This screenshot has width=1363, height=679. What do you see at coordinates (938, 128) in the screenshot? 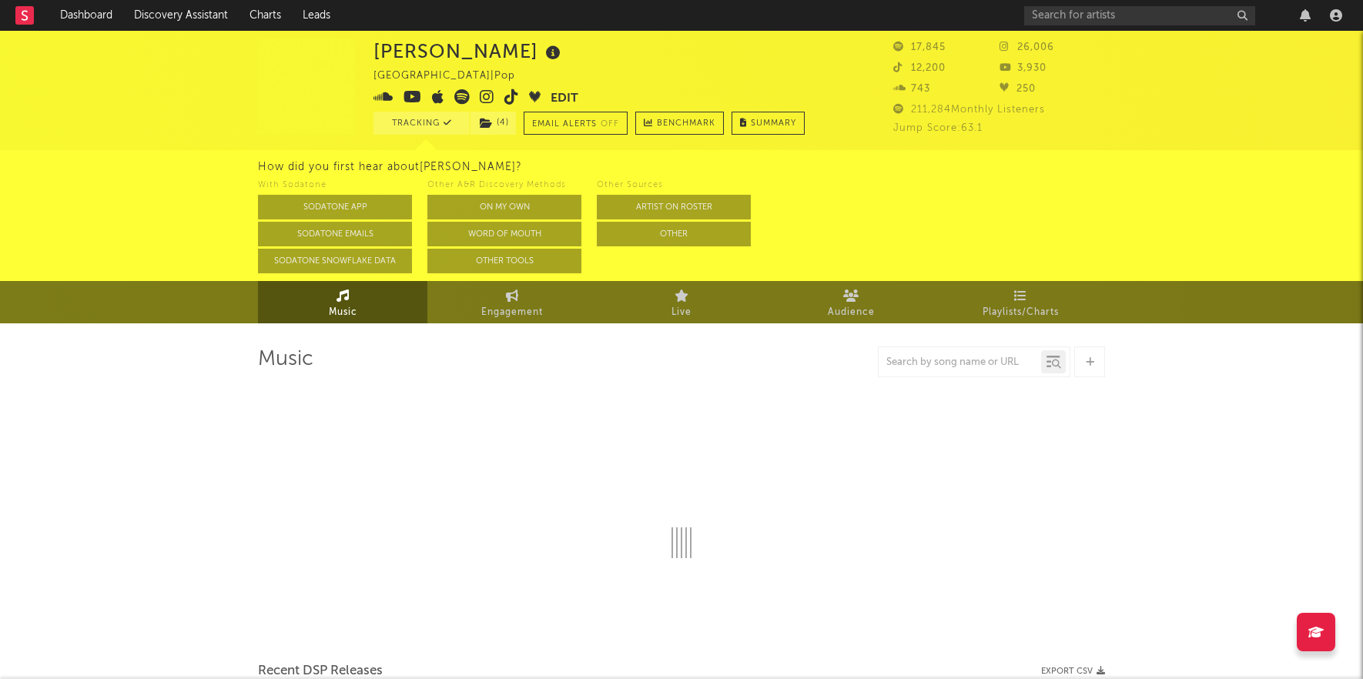
I see `span: Jump Score: 63.1` at bounding box center [938, 128].